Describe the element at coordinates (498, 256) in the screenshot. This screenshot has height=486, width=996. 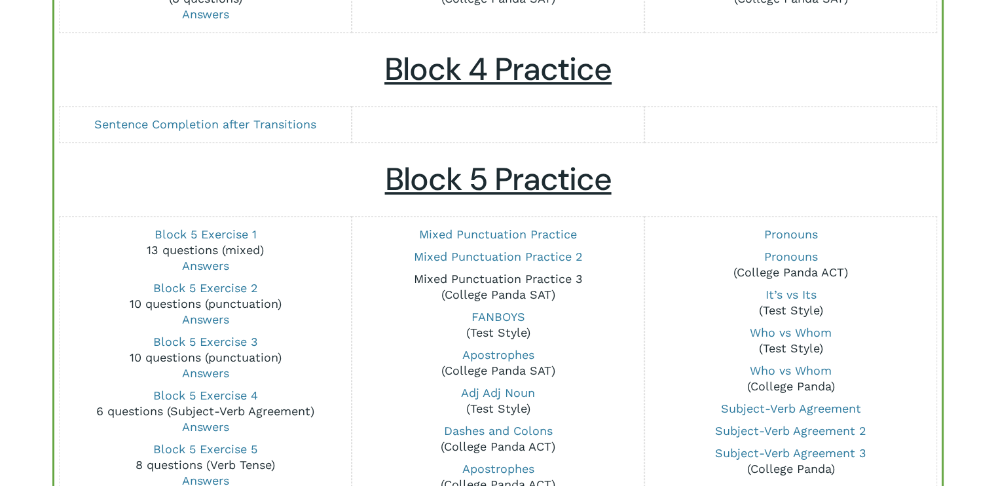
I see `a: Mixed Punctuation Practice 2` at that location.